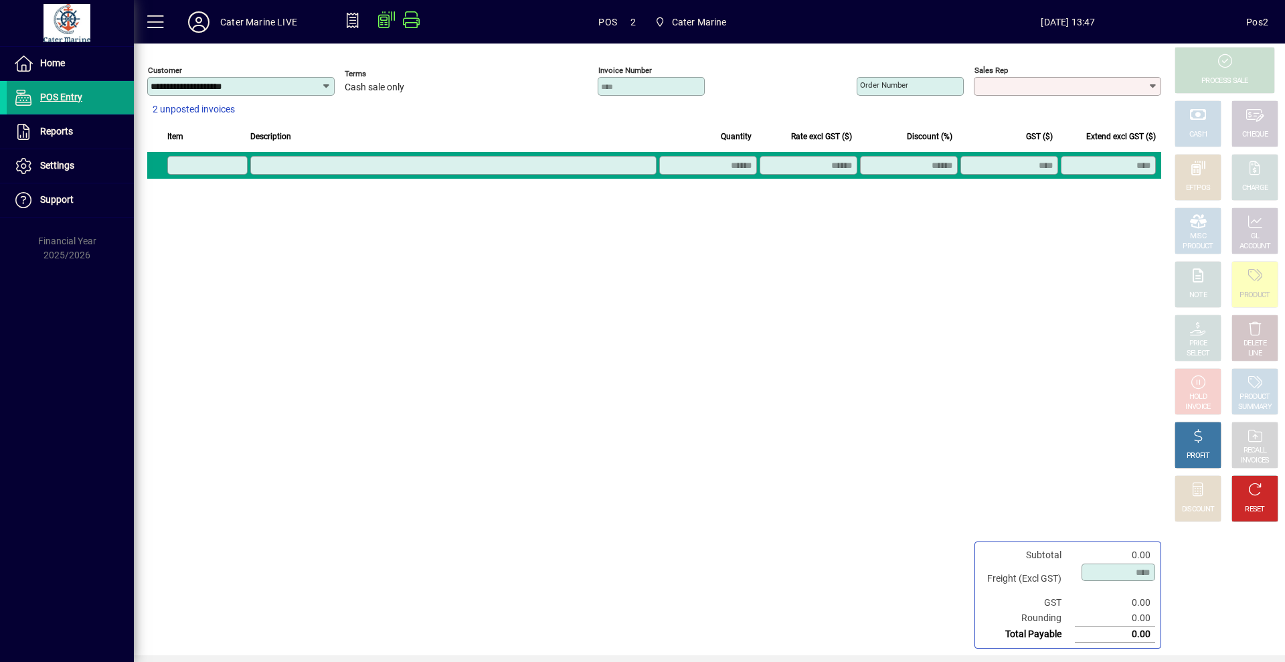 The width and height of the screenshot is (1285, 662). Describe the element at coordinates (374, 88) in the screenshot. I see `span: Cash sale only` at that location.